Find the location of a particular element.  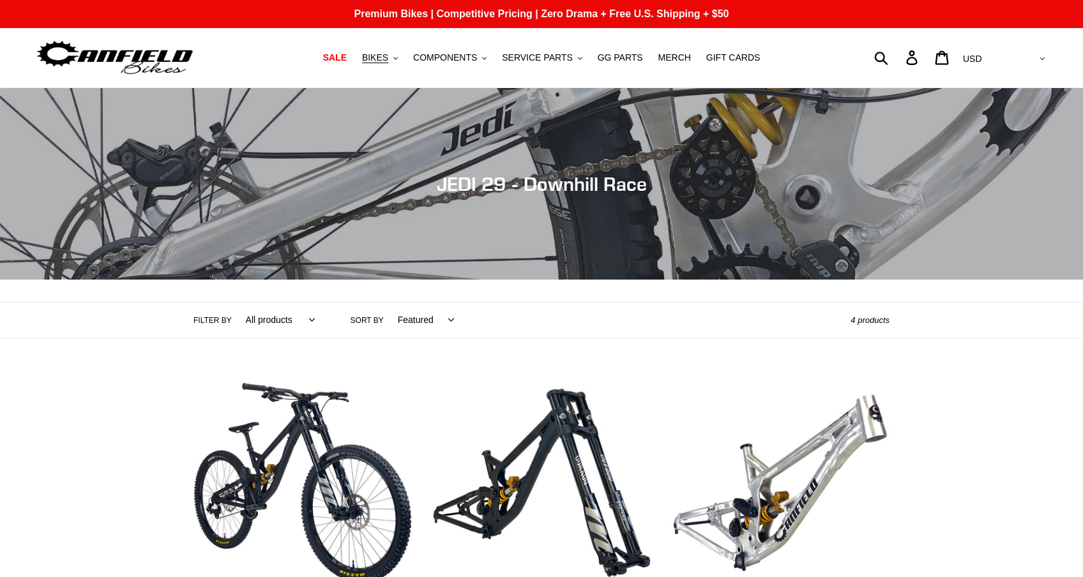

button: COMPONENTS is located at coordinates (449, 57).